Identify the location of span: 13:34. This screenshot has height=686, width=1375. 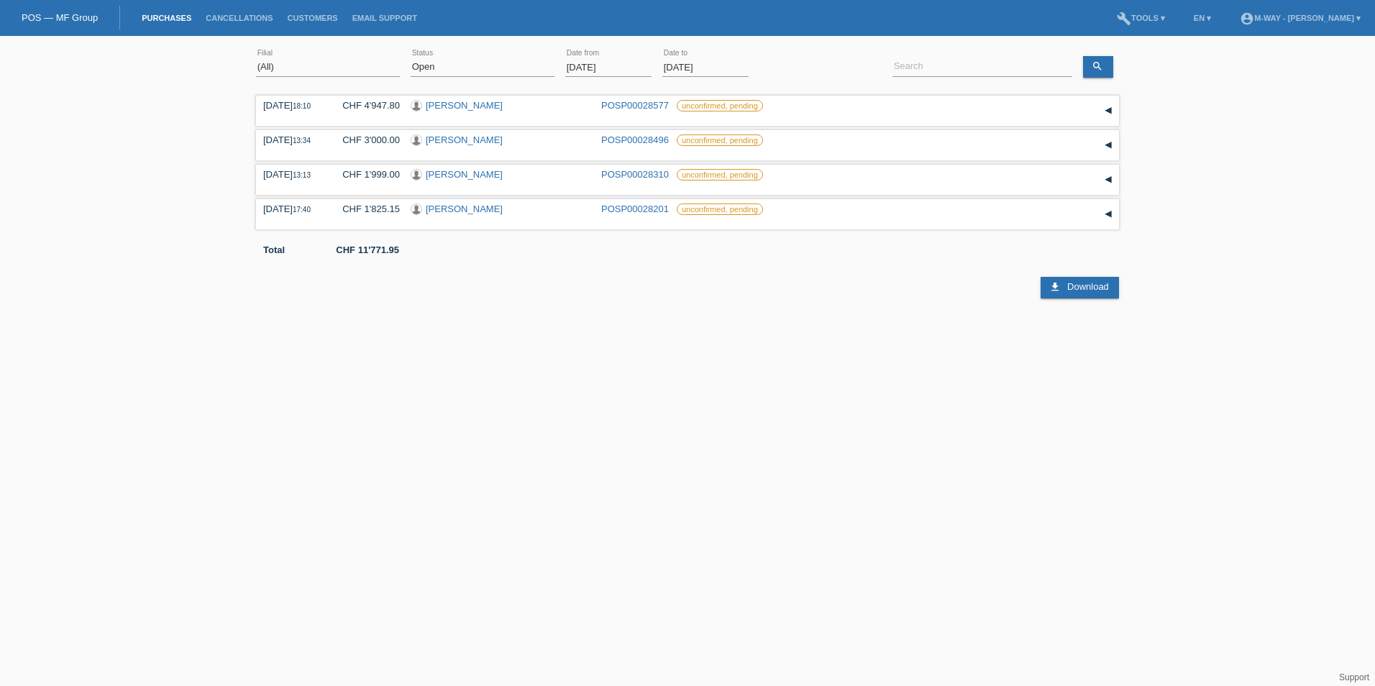
(301, 140).